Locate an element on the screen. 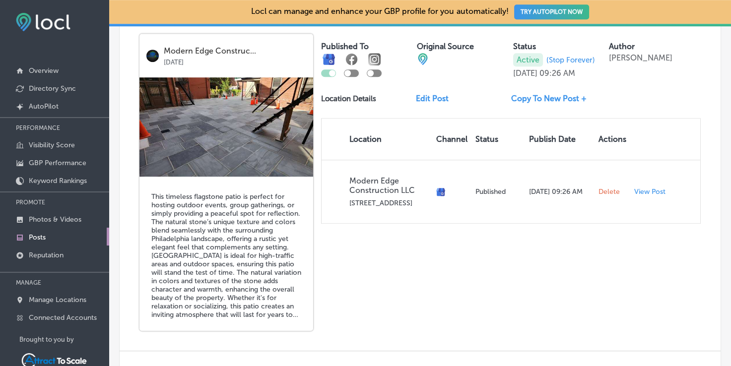 The height and width of the screenshot is (366, 731). label: Original Source is located at coordinates (445, 46).